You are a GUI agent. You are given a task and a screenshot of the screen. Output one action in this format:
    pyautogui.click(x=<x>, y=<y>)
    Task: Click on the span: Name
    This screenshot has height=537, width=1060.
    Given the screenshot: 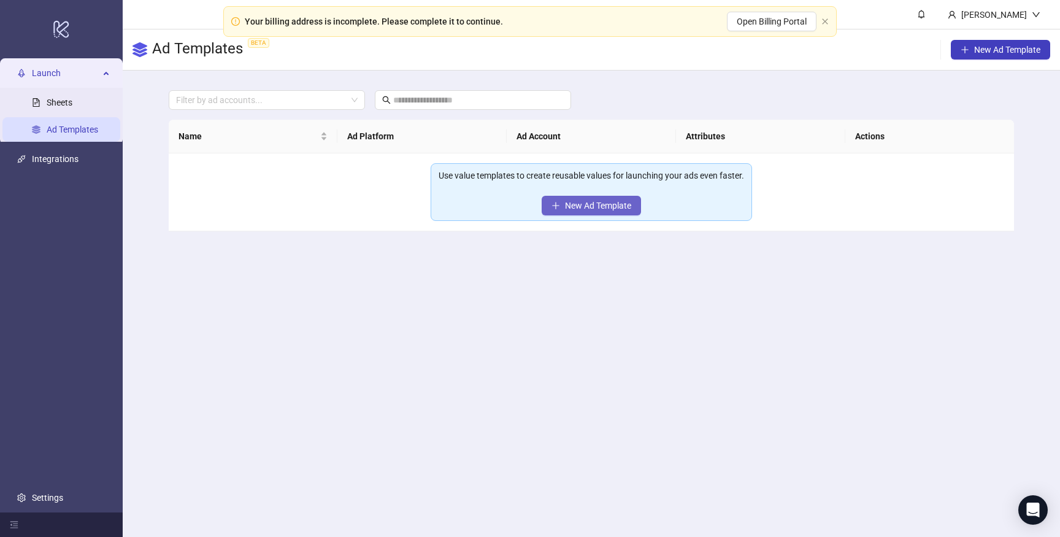 What is the action you would take?
    pyautogui.click(x=248, y=136)
    